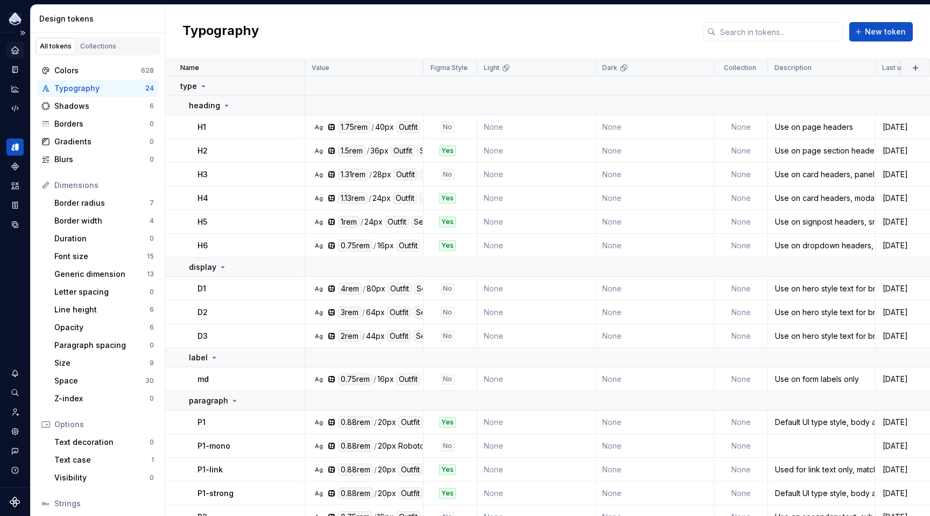 Image resolution: width=930 pixels, height=516 pixels. Describe the element at coordinates (97, 71) in the screenshot. I see `div: Colors` at that location.